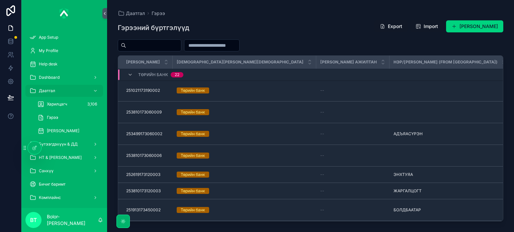 Image resolution: width=514 pixels, height=232 pixels. Describe the element at coordinates (64, 37) in the screenshot. I see `a: App Setup` at that location.